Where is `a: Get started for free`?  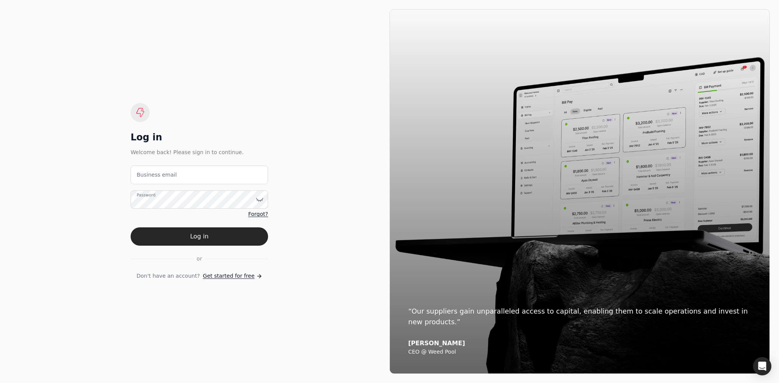
a: Get started for free is located at coordinates (232, 276).